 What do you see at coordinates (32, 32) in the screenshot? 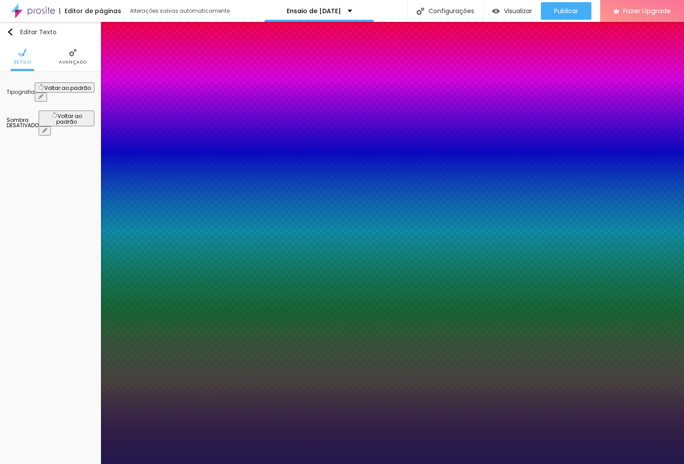
I see `div: Editar Texto` at bounding box center [32, 32].